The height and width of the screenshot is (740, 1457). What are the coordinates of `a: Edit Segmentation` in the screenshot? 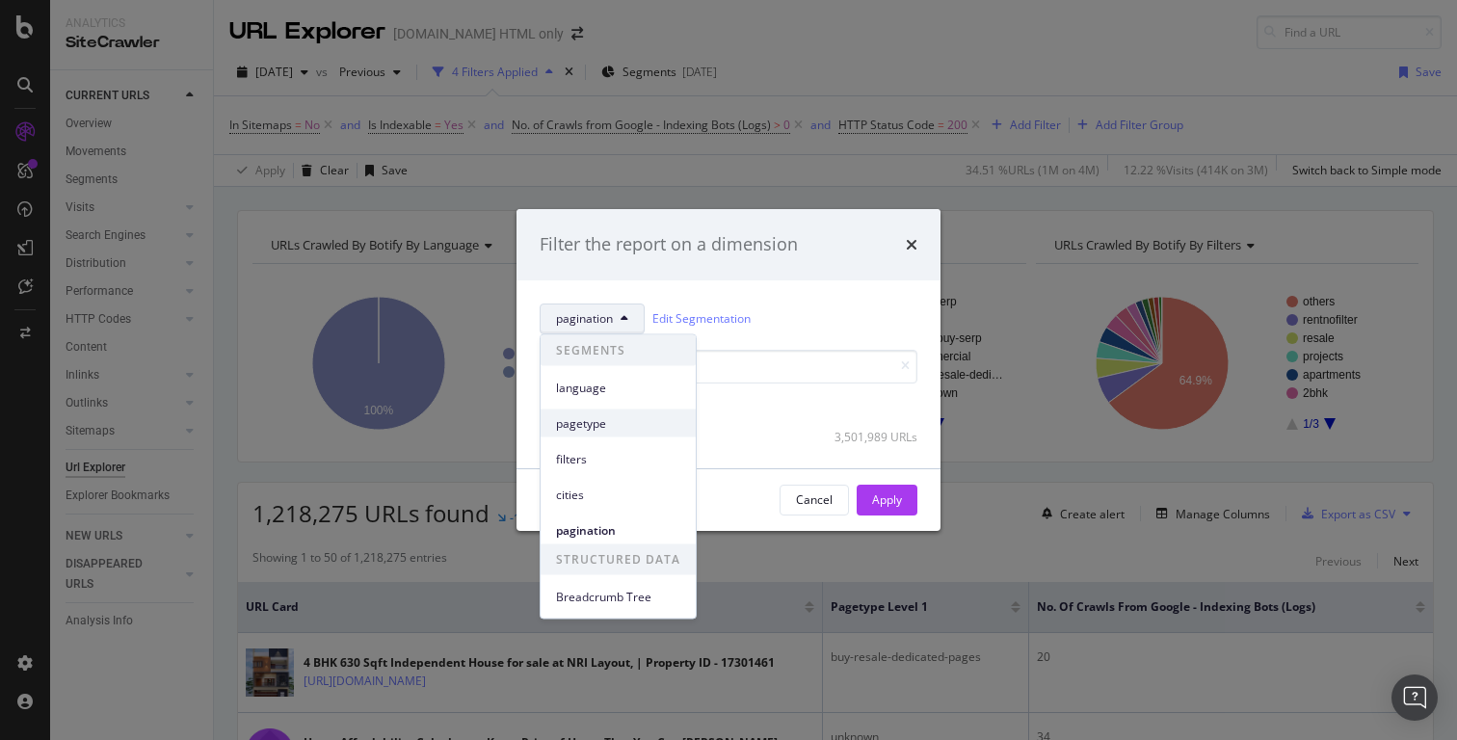 It's located at (701, 318).